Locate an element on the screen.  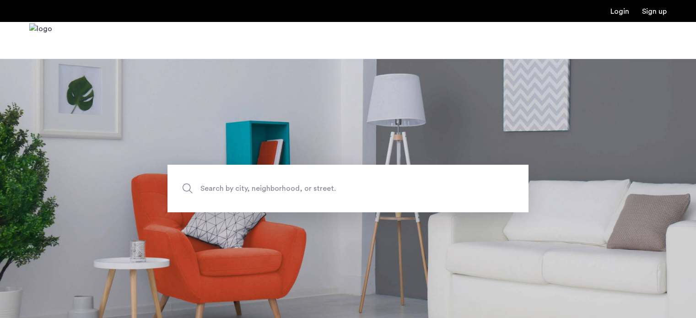
img: logo is located at coordinates (41, 40).